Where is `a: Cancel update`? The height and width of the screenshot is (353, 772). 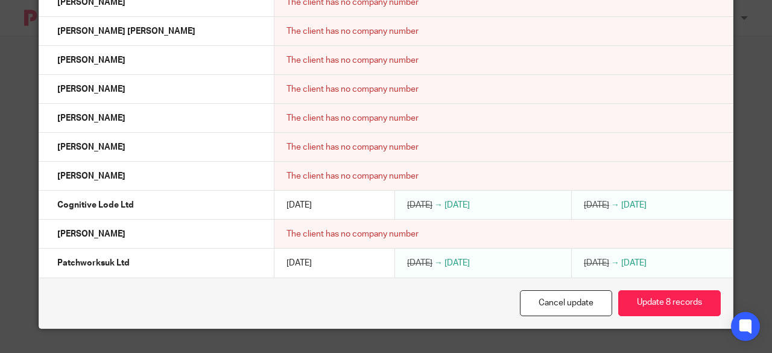
a: Cancel update is located at coordinates (566, 303).